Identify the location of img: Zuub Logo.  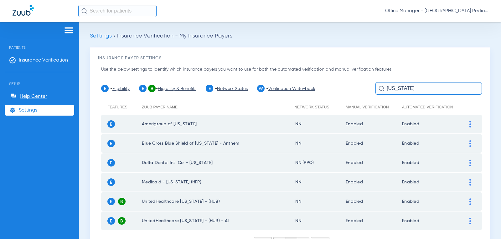
(23, 10).